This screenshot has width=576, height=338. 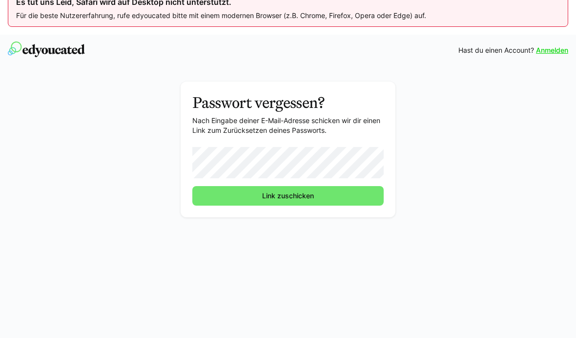 What do you see at coordinates (288, 103) in the screenshot?
I see `h3: Passwort vergessen?` at bounding box center [288, 103].